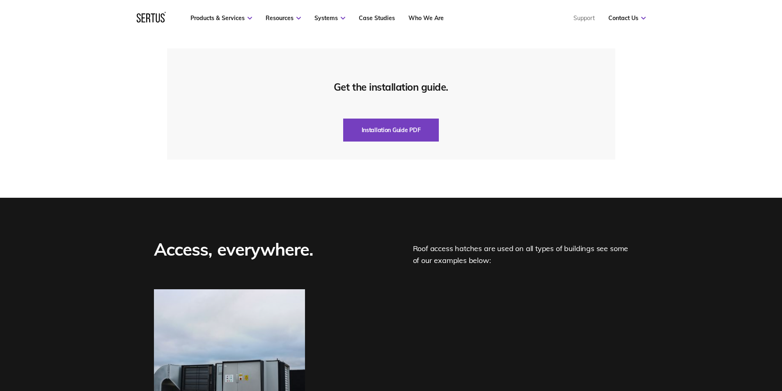 The height and width of the screenshot is (391, 782). I want to click on a: Who We Are, so click(426, 18).